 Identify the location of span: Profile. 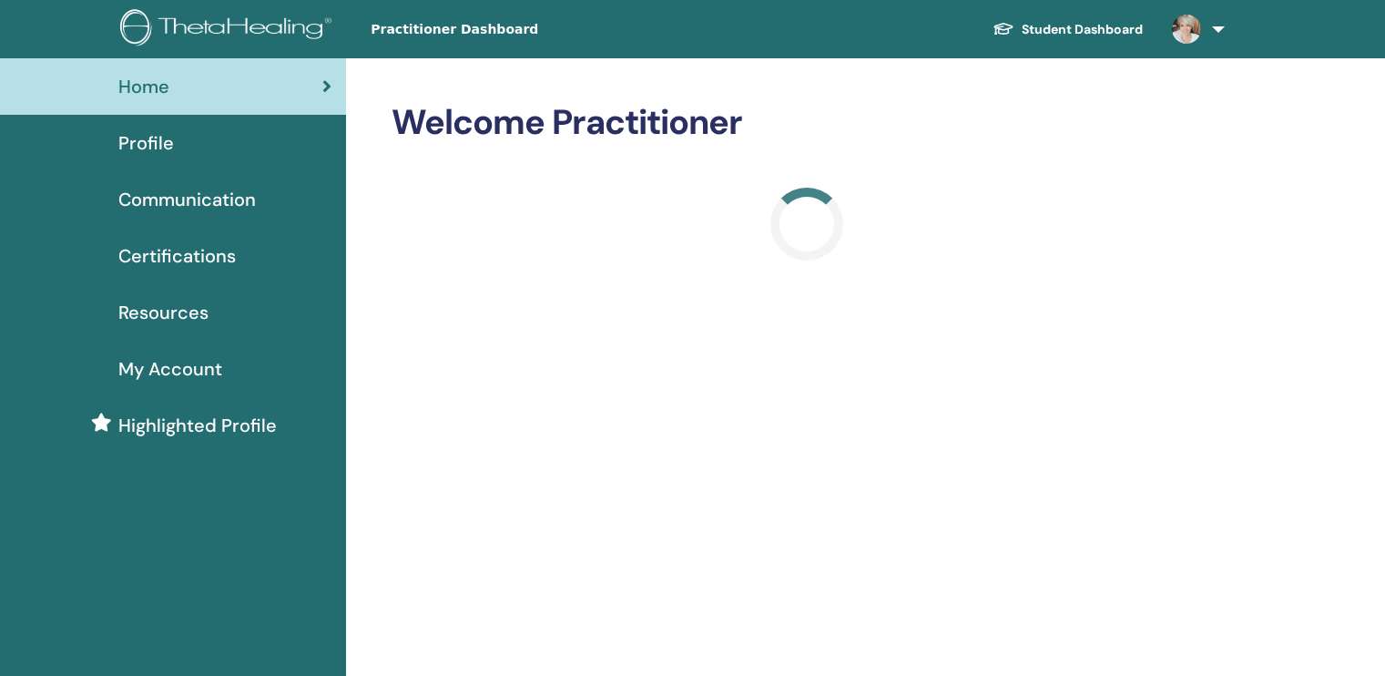
(146, 143).